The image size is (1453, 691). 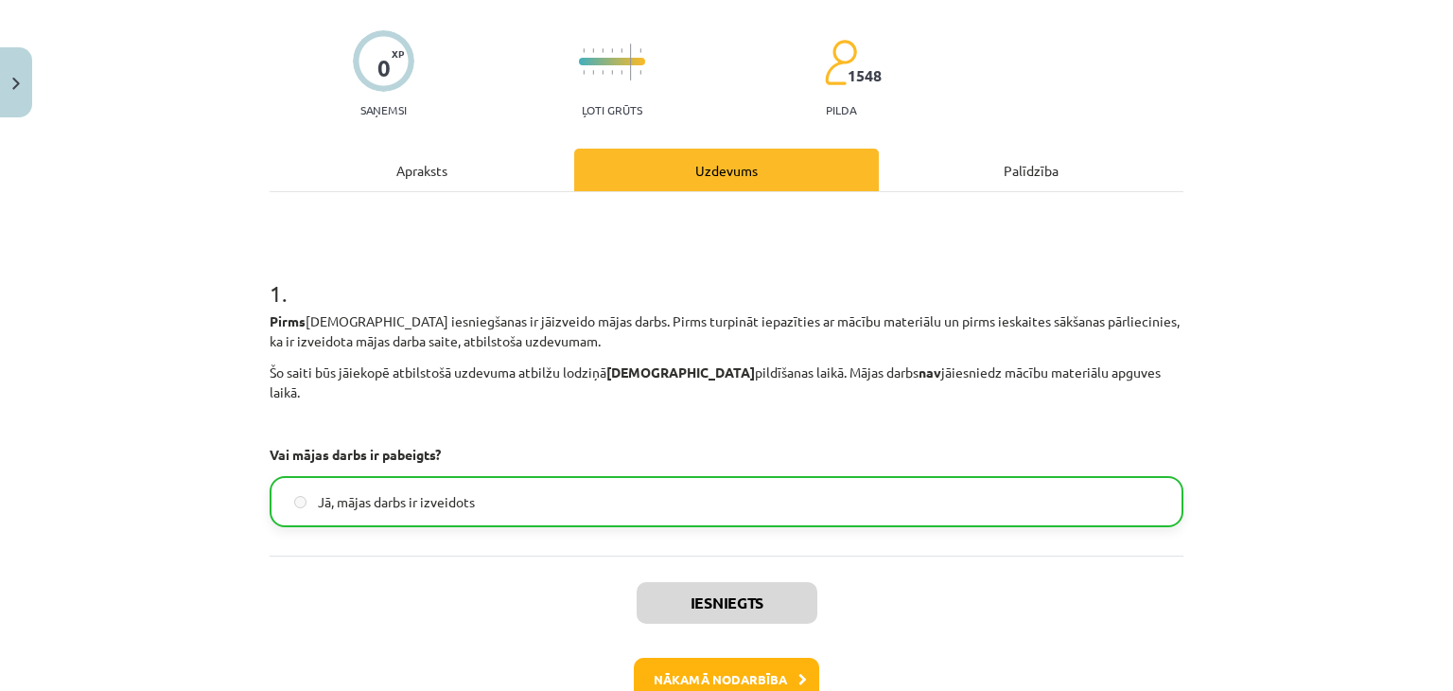 I want to click on div: 0, so click(x=384, y=68).